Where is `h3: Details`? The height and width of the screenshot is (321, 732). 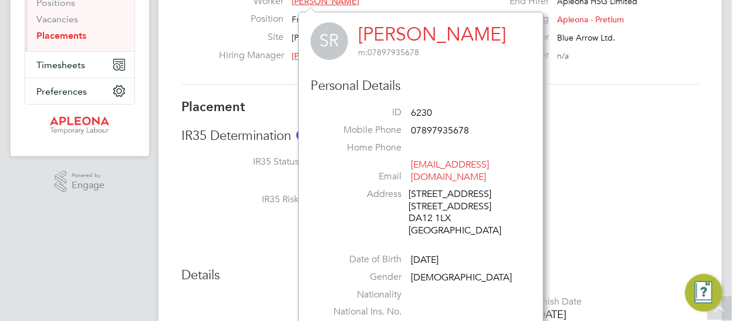
h3: Details is located at coordinates (441, 275).